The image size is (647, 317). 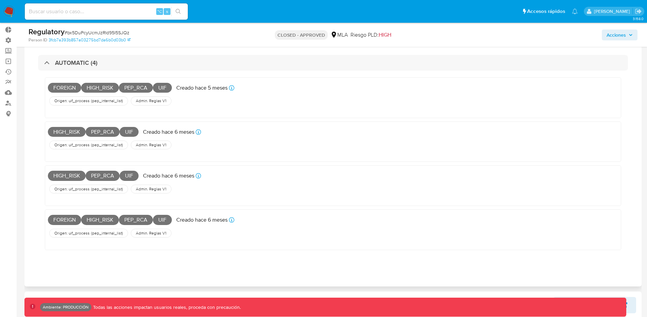 What do you see at coordinates (66, 308) in the screenshot?
I see `p: Ambiente: PRODUCCIÓN` at bounding box center [66, 308].